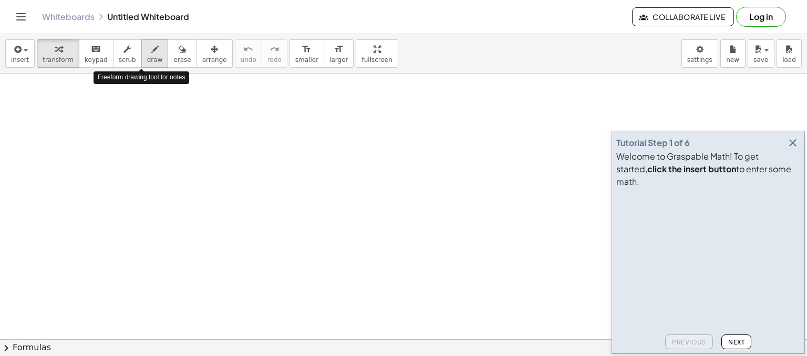  What do you see at coordinates (21, 17) in the screenshot?
I see `button: Toggle navigation` at bounding box center [21, 17].